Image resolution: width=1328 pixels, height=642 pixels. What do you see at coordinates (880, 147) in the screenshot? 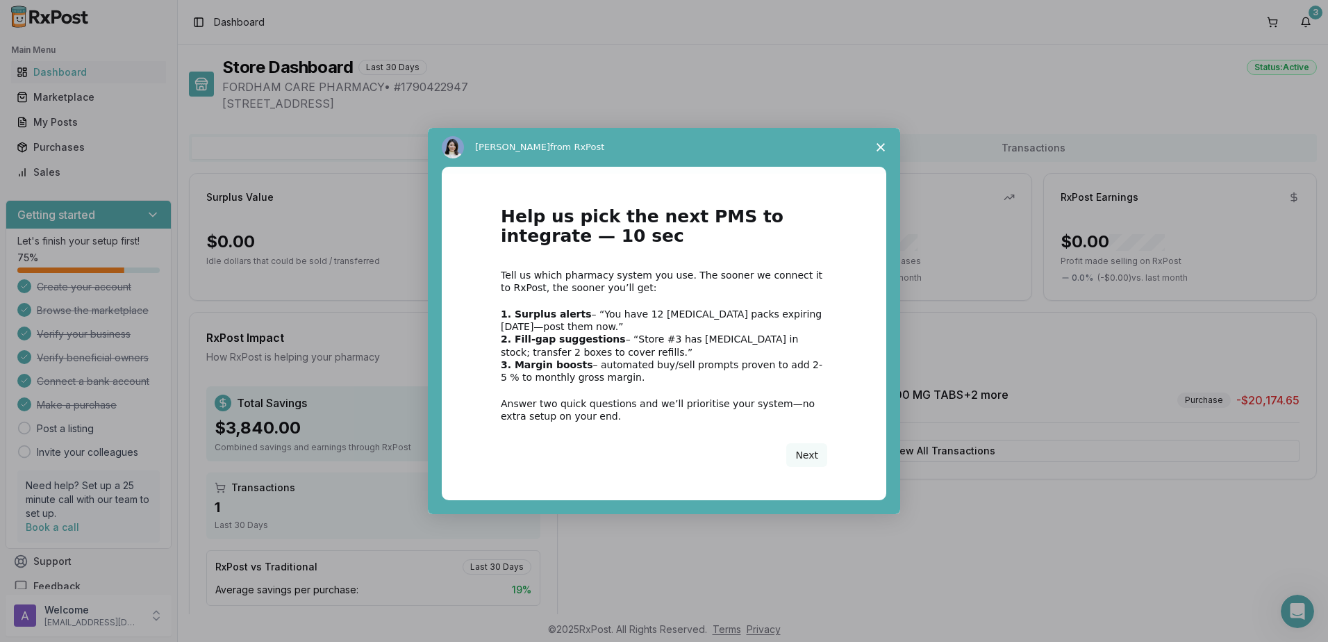
I see `span: Close survey` at bounding box center [880, 147].